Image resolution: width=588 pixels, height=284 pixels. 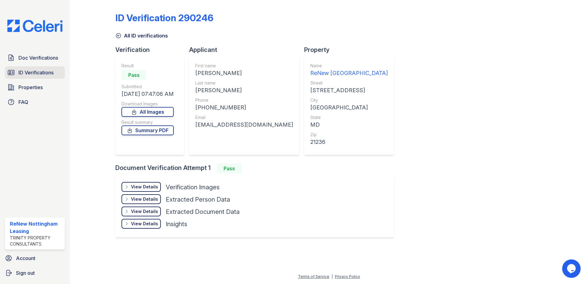 I want to click on div: Street, so click(x=349, y=83).